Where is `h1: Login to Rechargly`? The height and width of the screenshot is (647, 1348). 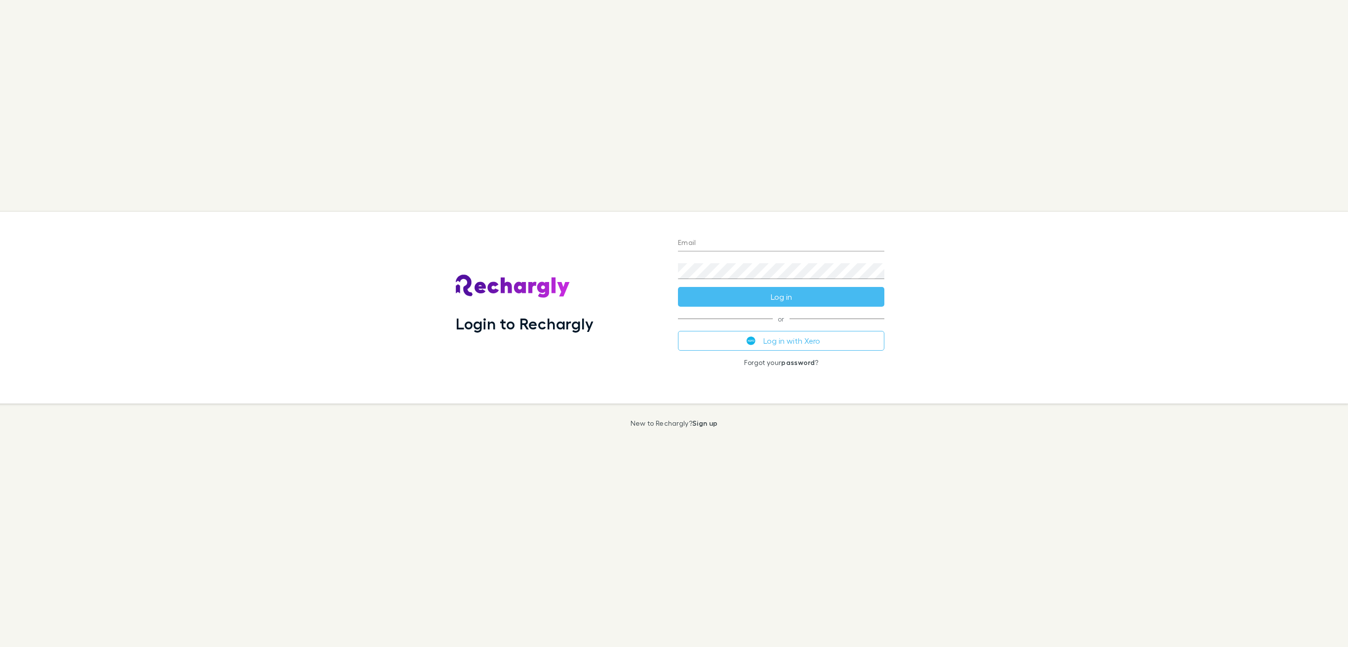
h1: Login to Rechargly is located at coordinates (525, 324).